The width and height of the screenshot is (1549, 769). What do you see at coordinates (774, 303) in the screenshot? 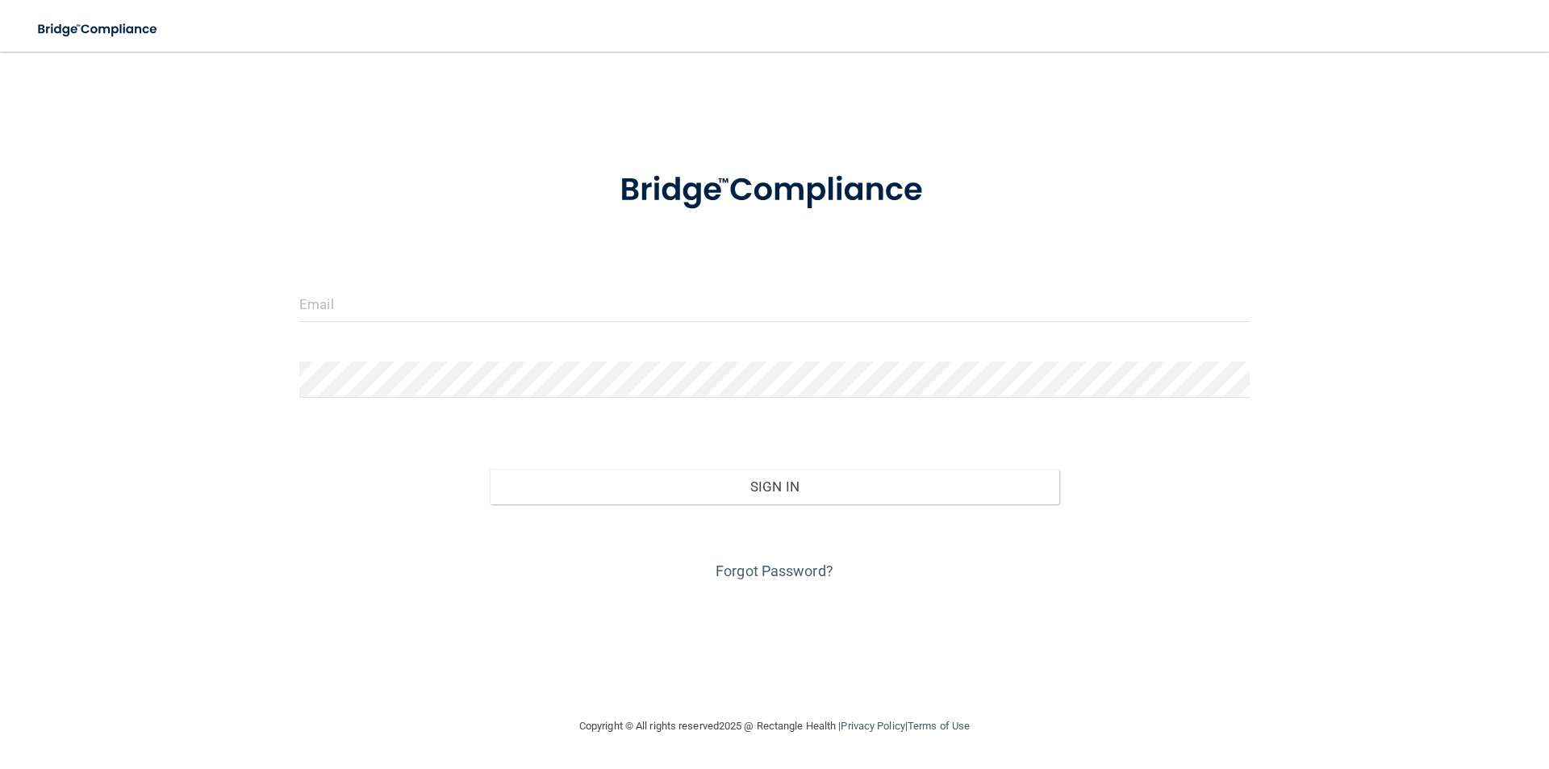
I see `input: Email` at bounding box center [774, 303].